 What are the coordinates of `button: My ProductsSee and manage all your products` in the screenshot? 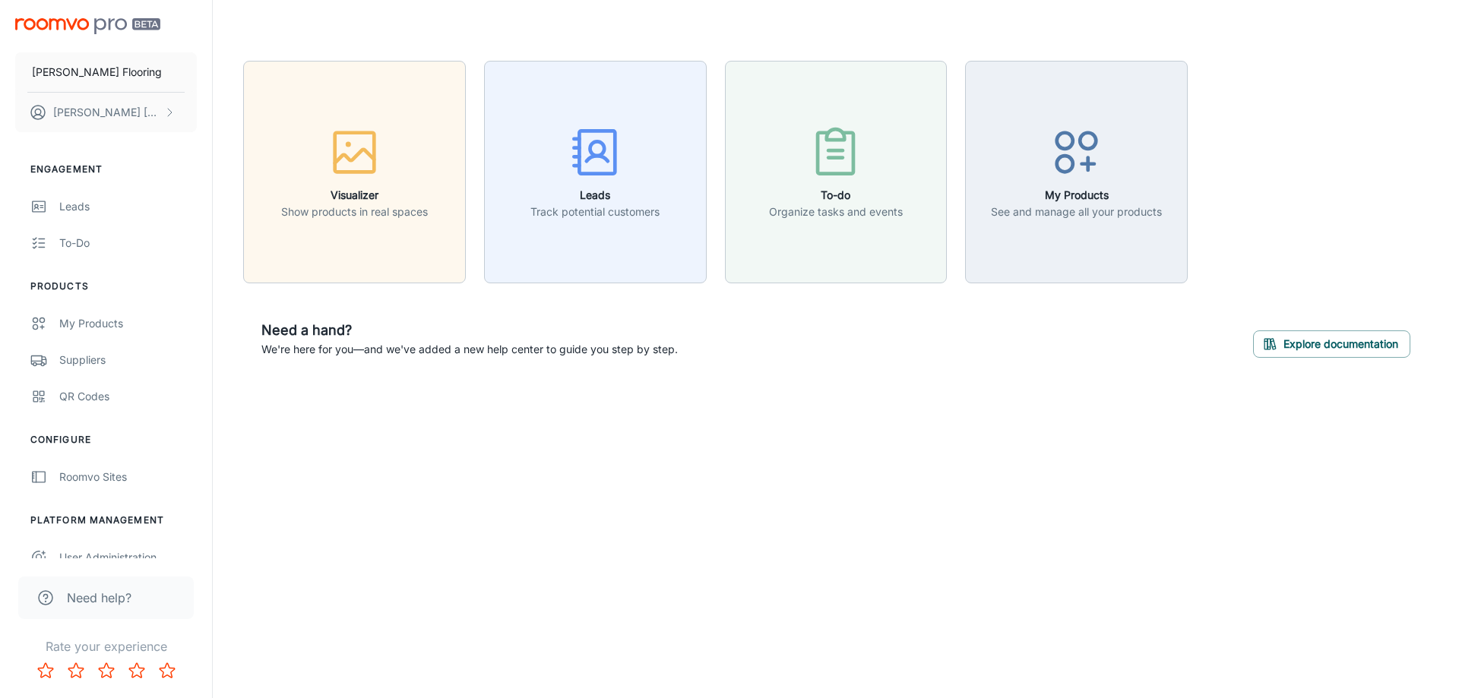 It's located at (1076, 172).